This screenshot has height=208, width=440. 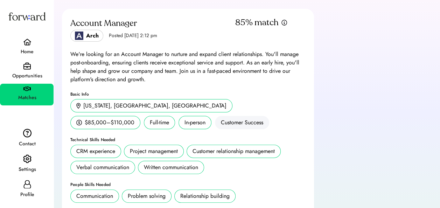 I want to click on div: Technical Skills Needed, so click(x=188, y=140).